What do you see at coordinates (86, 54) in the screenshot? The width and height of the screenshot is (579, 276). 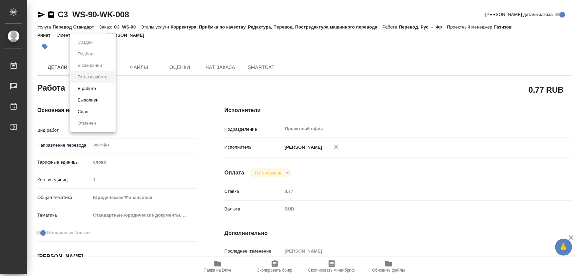 I see `button: Подбор` at bounding box center [86, 54].